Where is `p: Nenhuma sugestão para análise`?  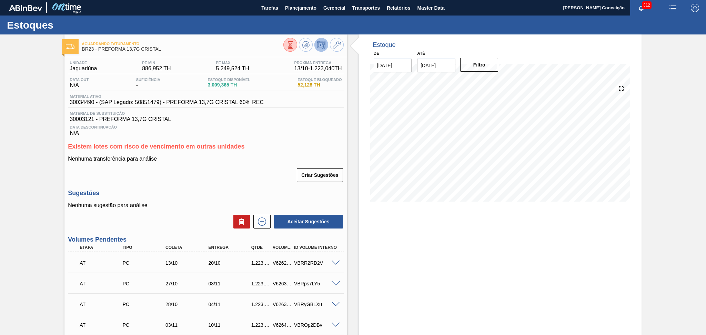
p: Nenhuma sugestão para análise is located at coordinates (205, 205).